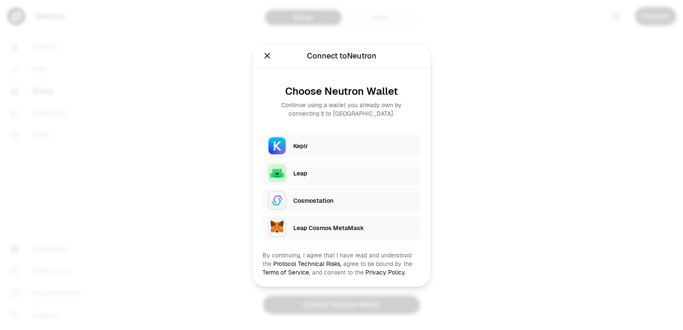  I want to click on div: Leap, so click(354, 173).